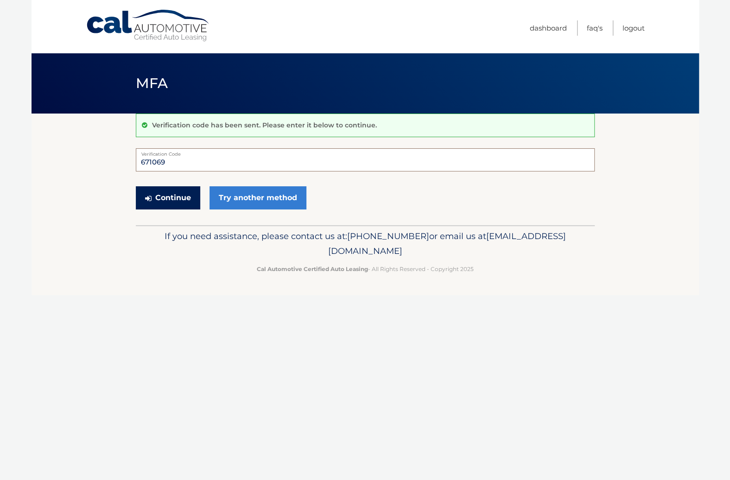 The width and height of the screenshot is (730, 480). What do you see at coordinates (365, 160) in the screenshot?
I see `input: Verification Code` at bounding box center [365, 160].